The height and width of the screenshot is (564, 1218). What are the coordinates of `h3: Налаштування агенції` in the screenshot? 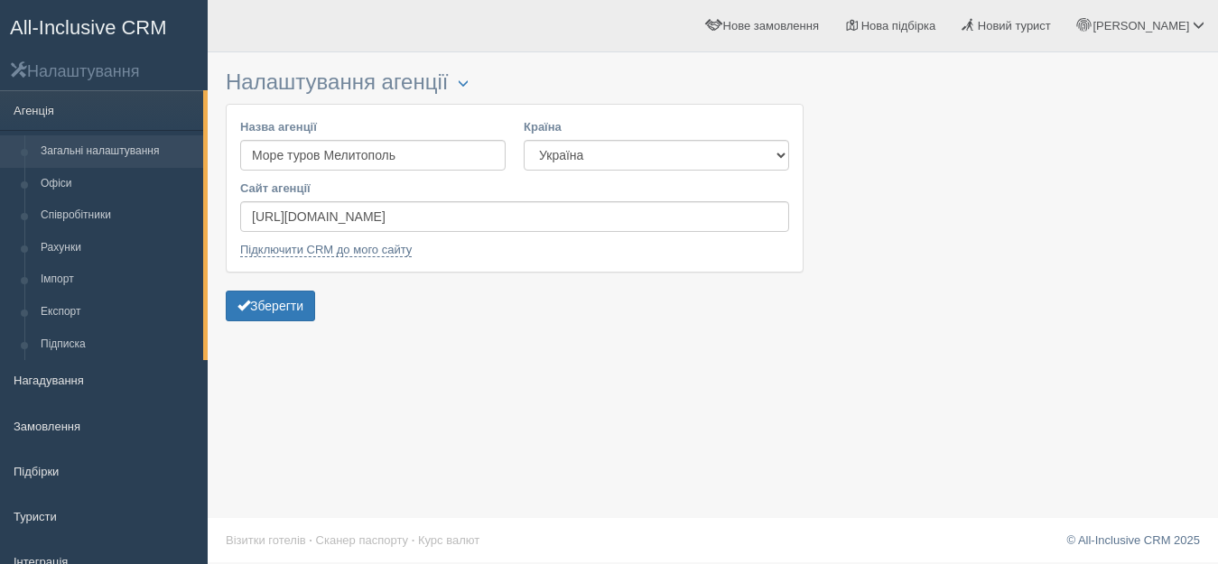 It's located at (515, 82).